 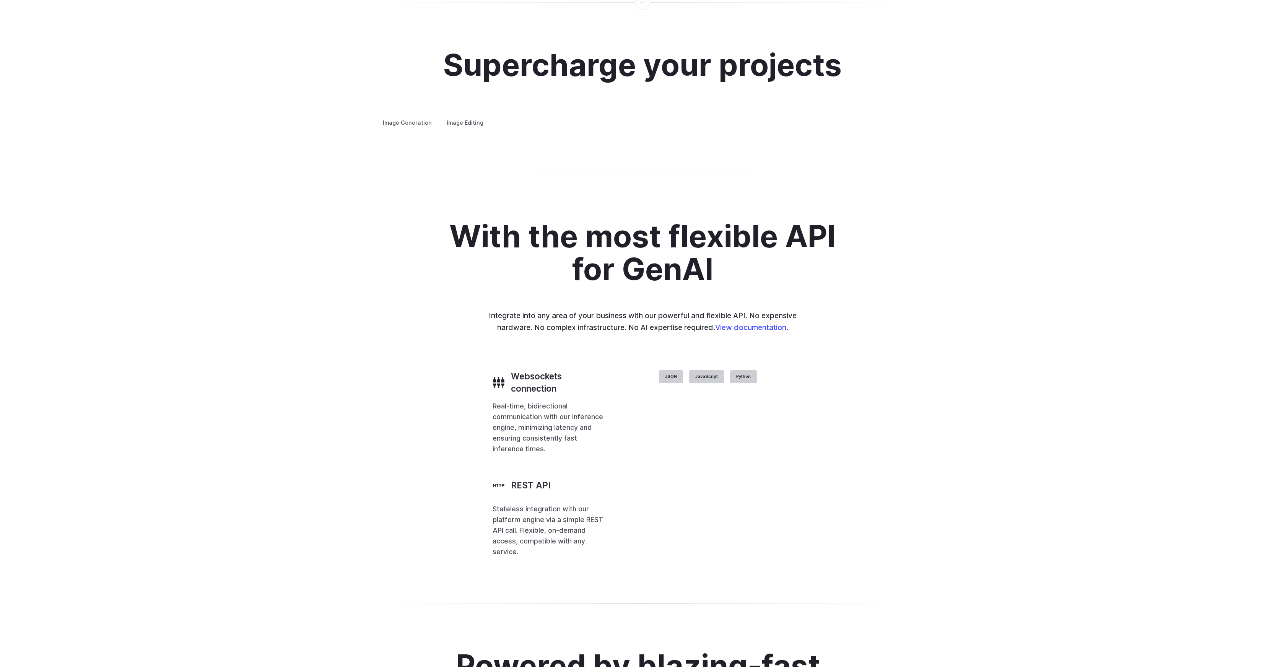 I want to click on label: JSON, so click(x=671, y=377).